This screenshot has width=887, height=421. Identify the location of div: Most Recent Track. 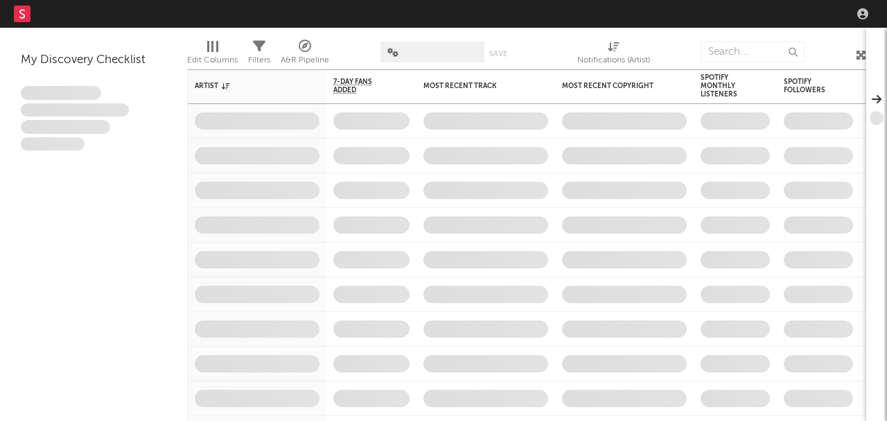
(475, 86).